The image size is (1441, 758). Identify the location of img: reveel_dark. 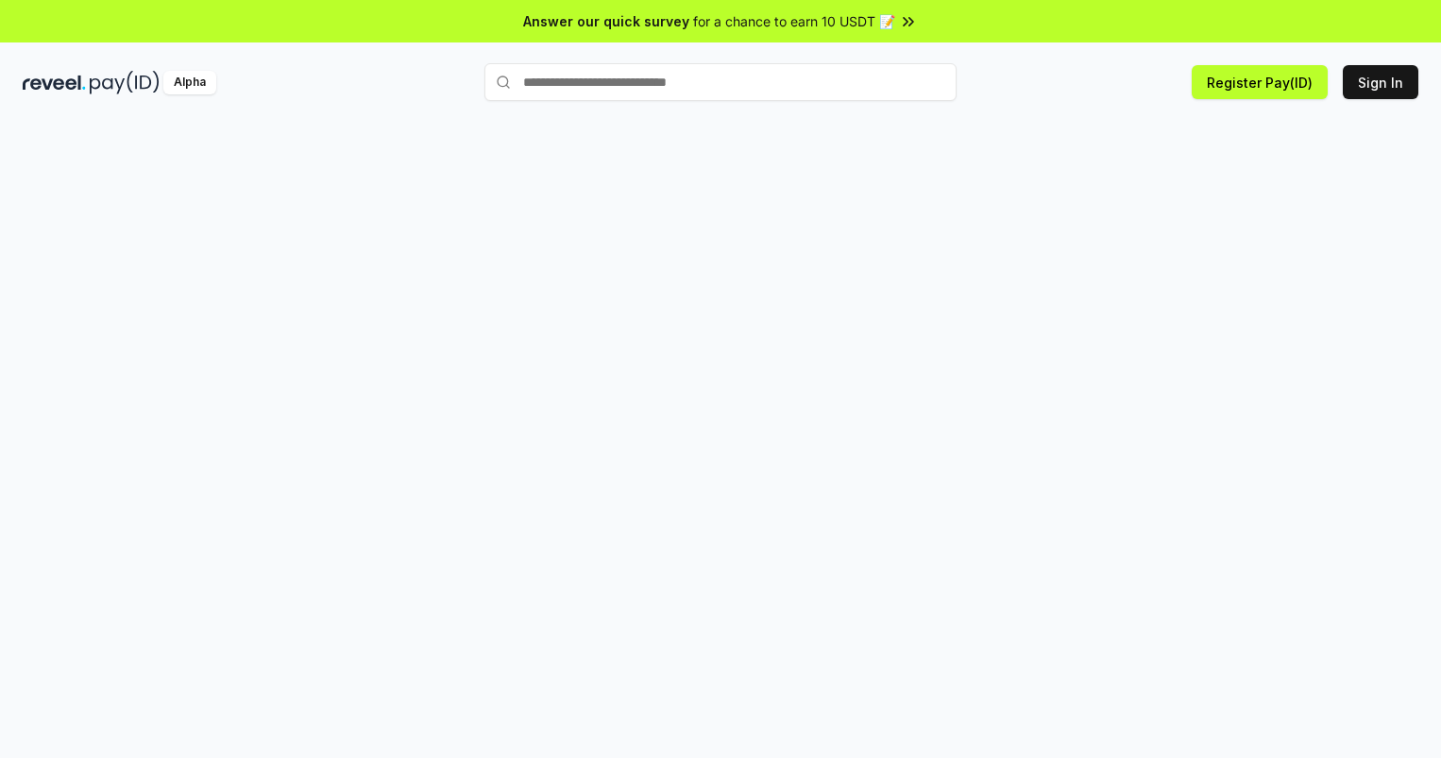
(54, 82).